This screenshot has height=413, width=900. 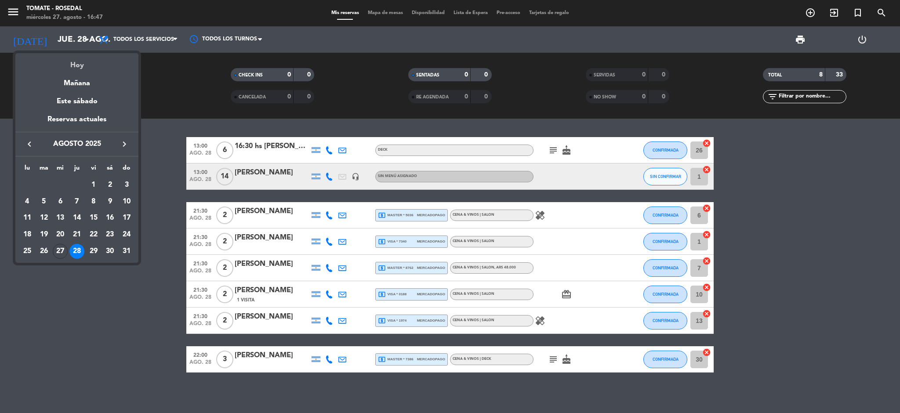 What do you see at coordinates (110, 202) in the screenshot?
I see `td: 9 de agosto de 2025` at bounding box center [110, 202].